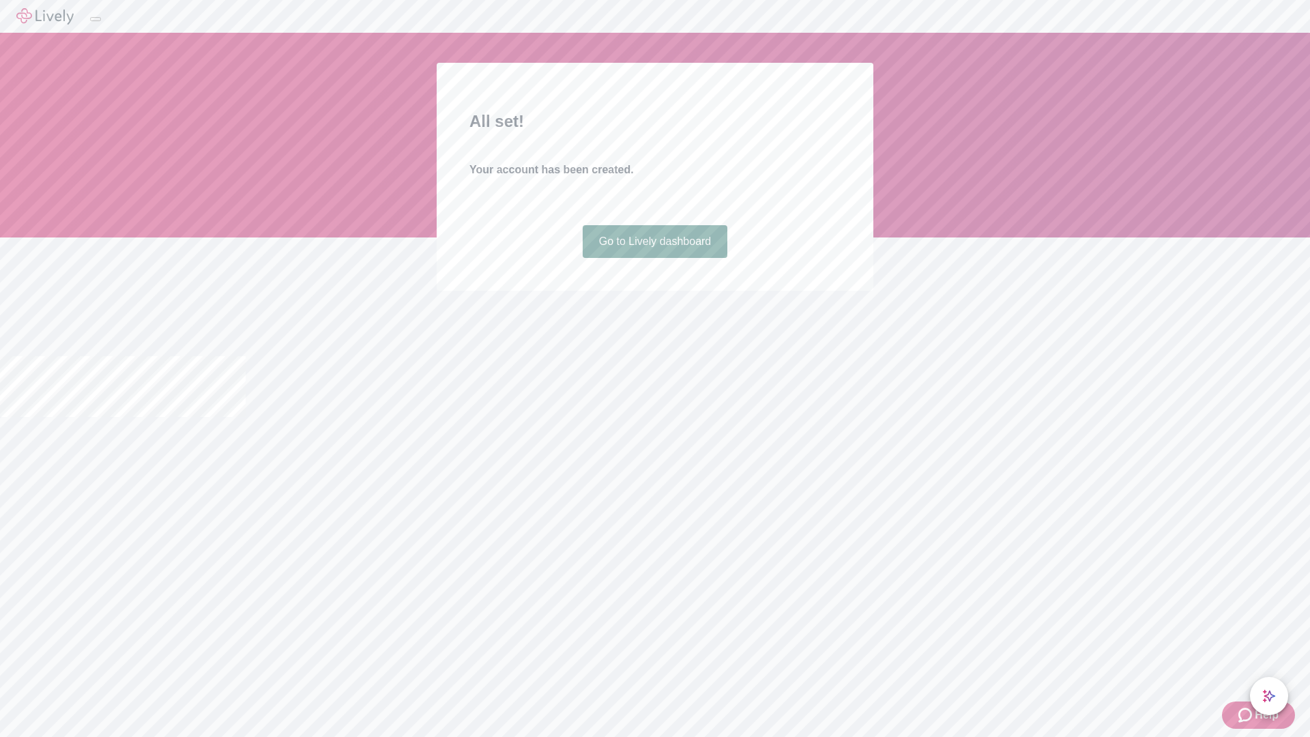 This screenshot has width=1310, height=737. What do you see at coordinates (655, 242) in the screenshot?
I see `a: Go to Lively dashboard` at bounding box center [655, 242].